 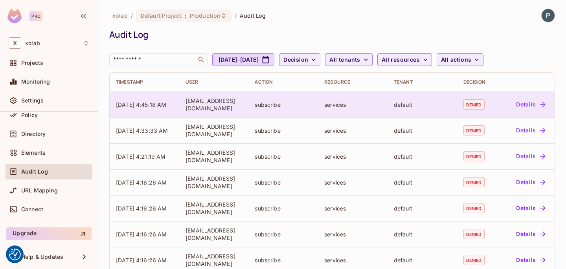 I want to click on span: All resources, so click(x=400, y=60).